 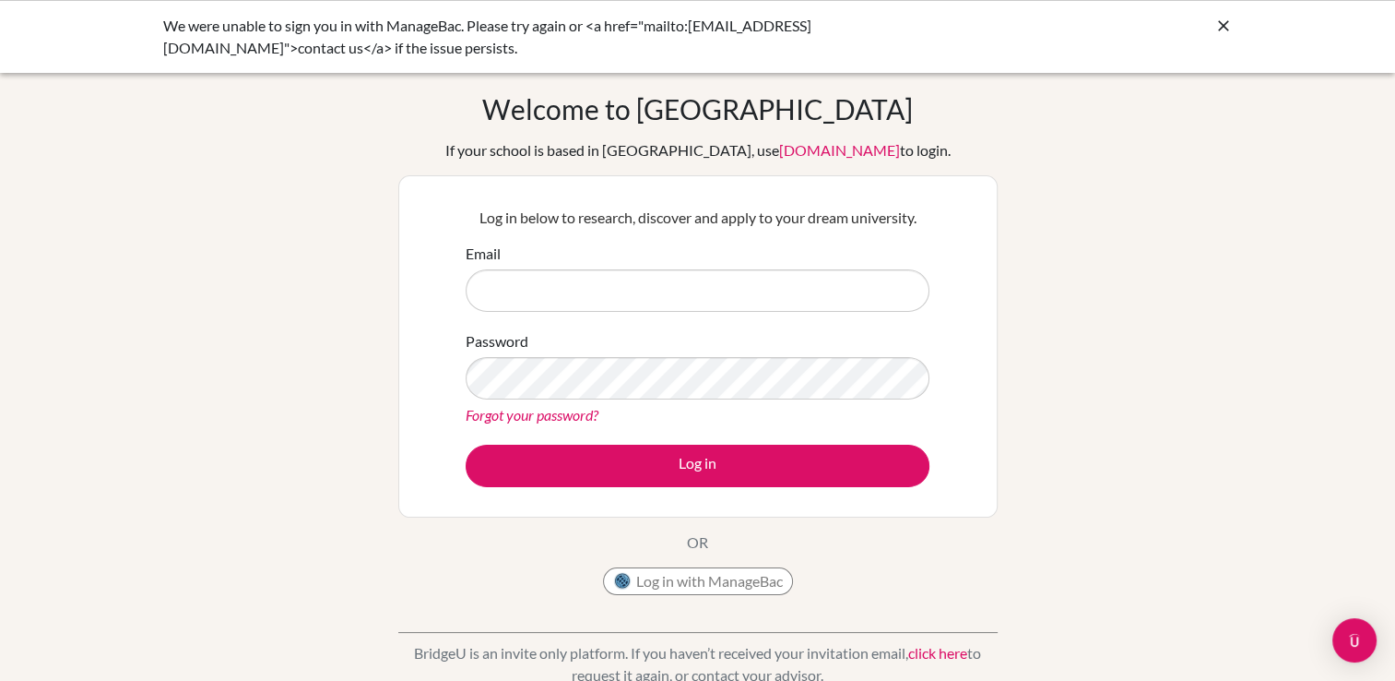 I want to click on label: Email, so click(x=483, y=254).